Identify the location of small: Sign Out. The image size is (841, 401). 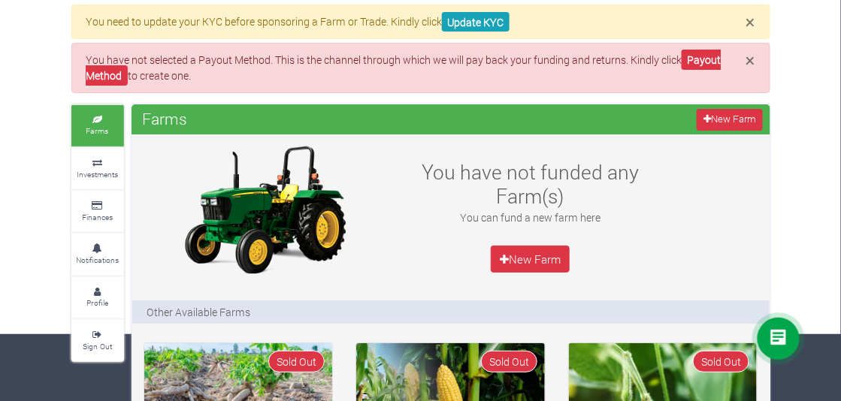
(97, 346).